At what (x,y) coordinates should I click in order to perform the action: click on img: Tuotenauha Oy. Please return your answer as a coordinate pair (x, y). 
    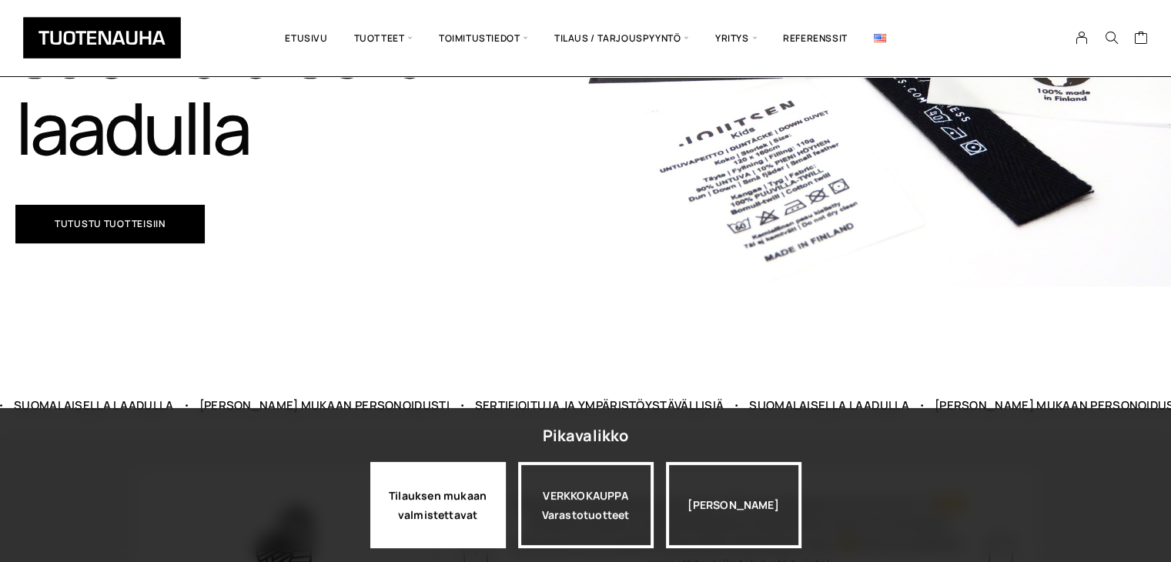
    Looking at the image, I should click on (102, 38).